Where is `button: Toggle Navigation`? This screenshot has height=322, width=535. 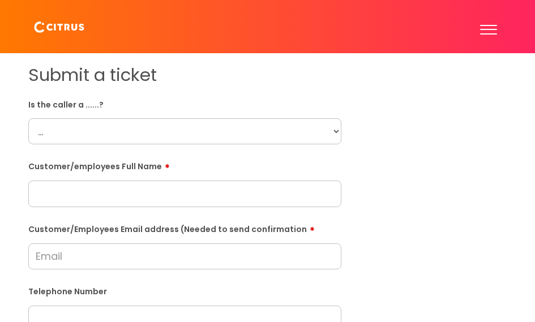
button: Toggle Navigation is located at coordinates (488, 27).